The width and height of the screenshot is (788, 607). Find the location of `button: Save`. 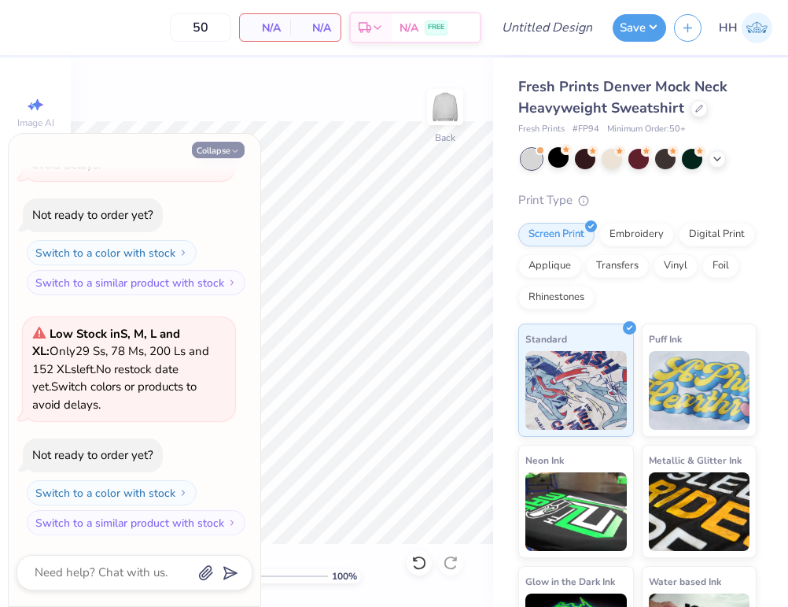

button: Save is located at coordinates (640, 28).